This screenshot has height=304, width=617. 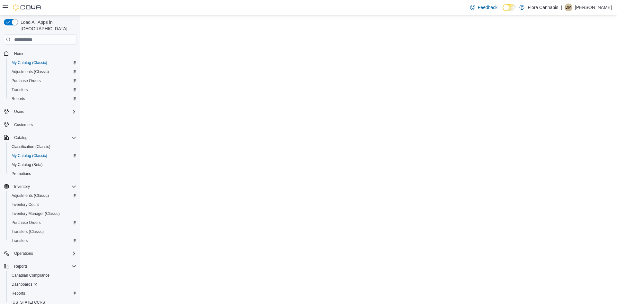 What do you see at coordinates (43, 174) in the screenshot?
I see `button: Promotions` at bounding box center [43, 174].